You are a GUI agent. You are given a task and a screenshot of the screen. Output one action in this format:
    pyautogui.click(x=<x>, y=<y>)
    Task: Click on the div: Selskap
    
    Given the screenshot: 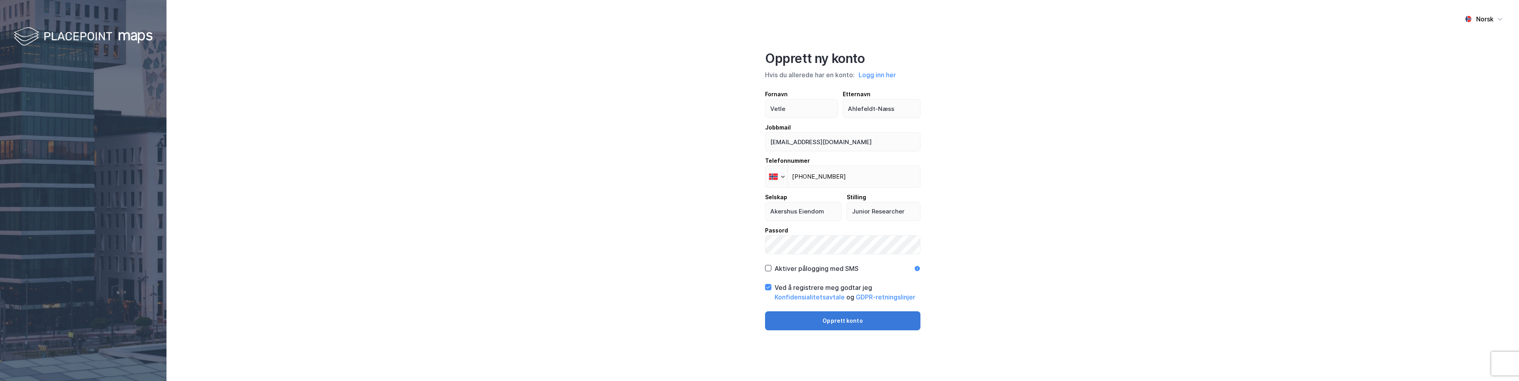 What is the action you would take?
    pyautogui.click(x=803, y=197)
    